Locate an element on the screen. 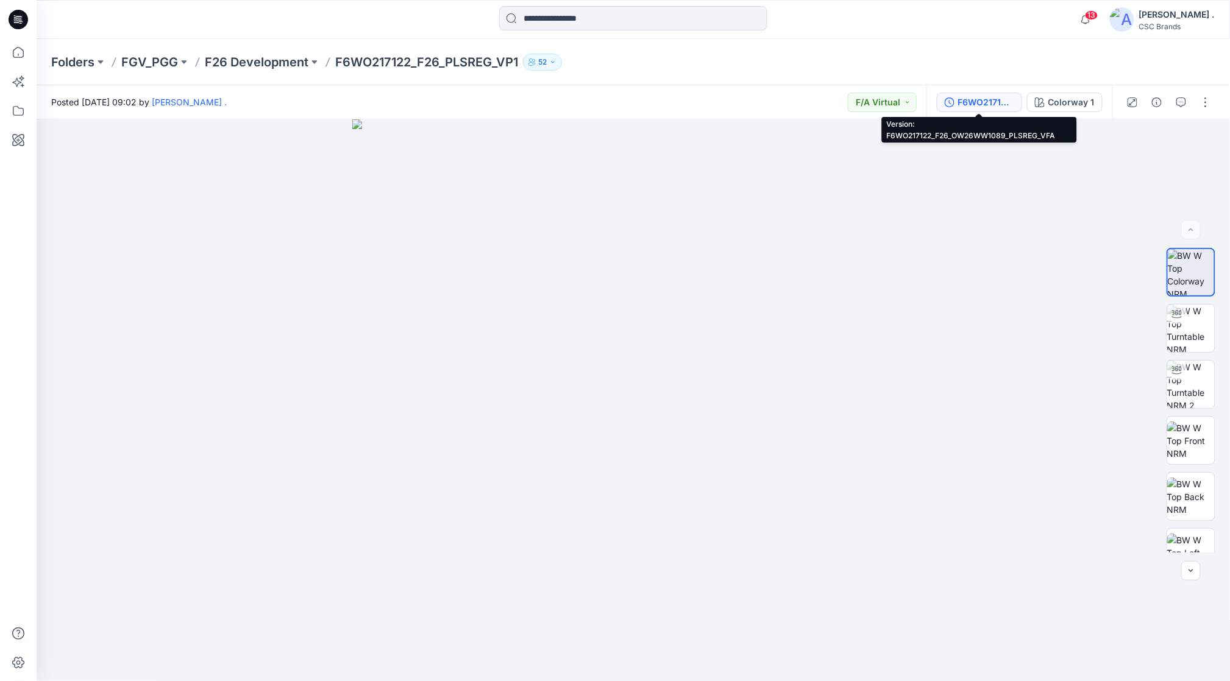 The height and width of the screenshot is (681, 1230). p: Folders is located at coordinates (73, 62).